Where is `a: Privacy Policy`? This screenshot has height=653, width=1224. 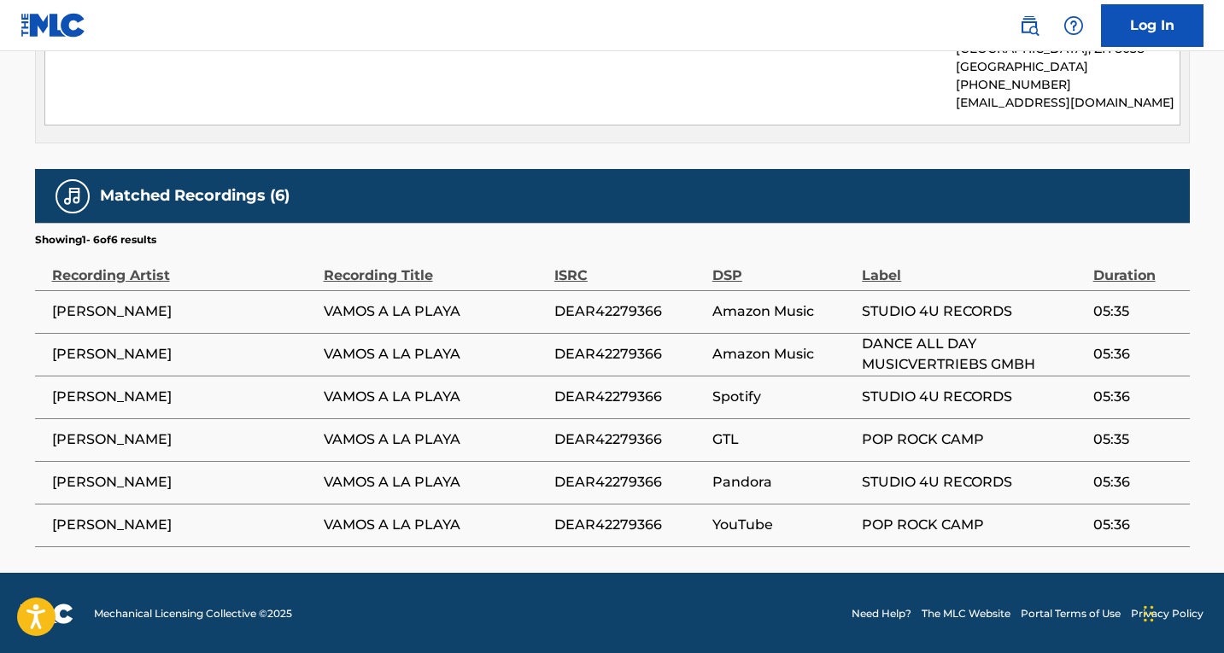 a: Privacy Policy is located at coordinates (1167, 614).